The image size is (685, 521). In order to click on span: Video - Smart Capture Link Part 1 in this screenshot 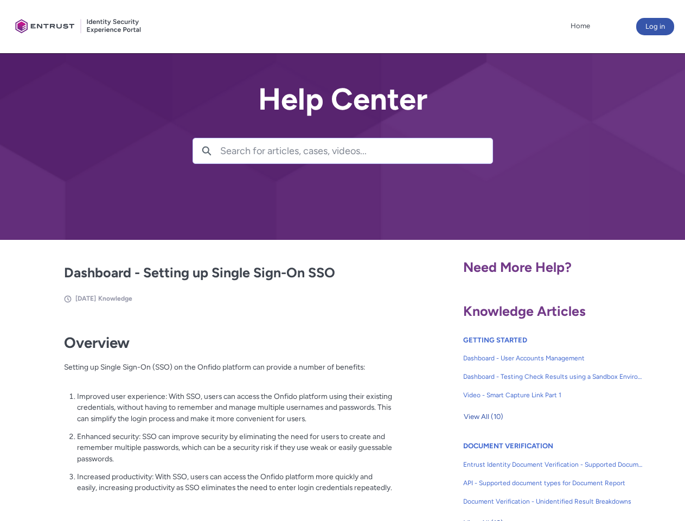, I will do `click(553, 395)`.